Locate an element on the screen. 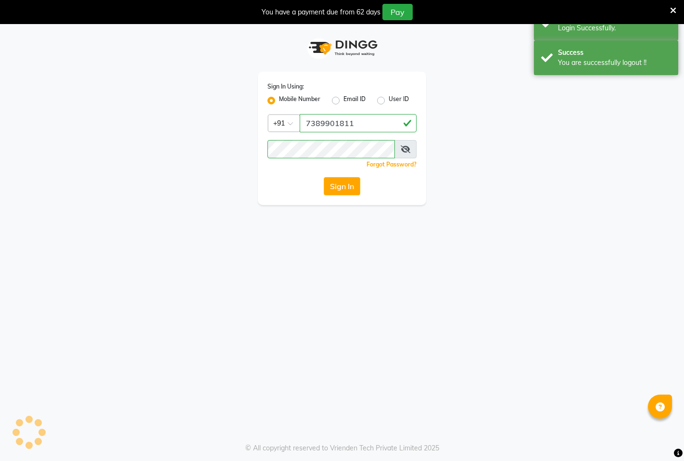 This screenshot has height=461, width=684. div: You are successfully logout !! is located at coordinates (615, 63).